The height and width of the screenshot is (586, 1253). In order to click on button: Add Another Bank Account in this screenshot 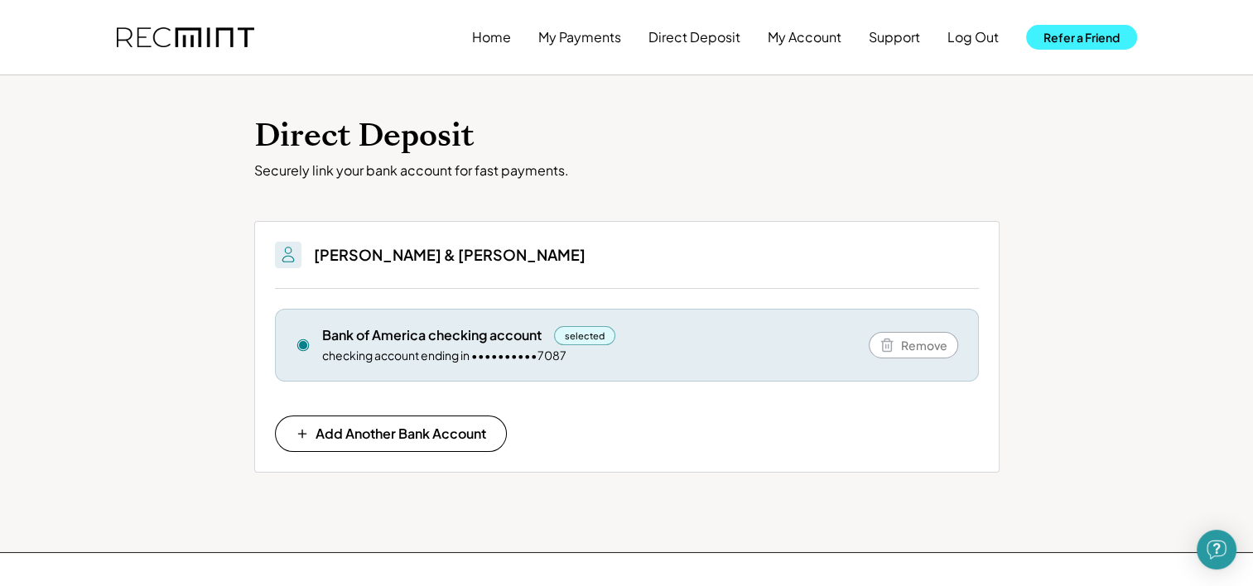, I will do `click(391, 434)`.